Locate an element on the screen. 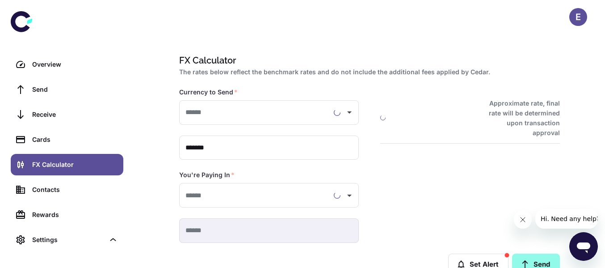 Image resolution: width=605 pixels, height=268 pixels. a: FX Calculator is located at coordinates (67, 164).